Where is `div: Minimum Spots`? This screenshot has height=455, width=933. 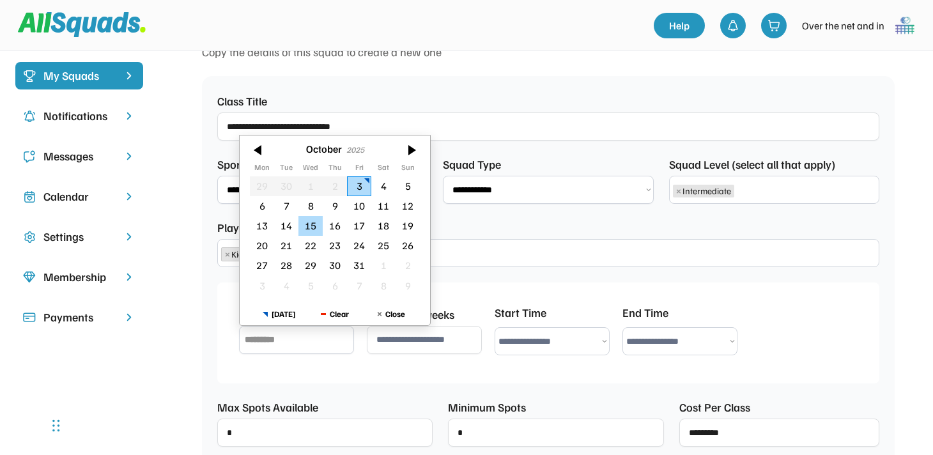
div: Minimum Spots is located at coordinates (487, 407).